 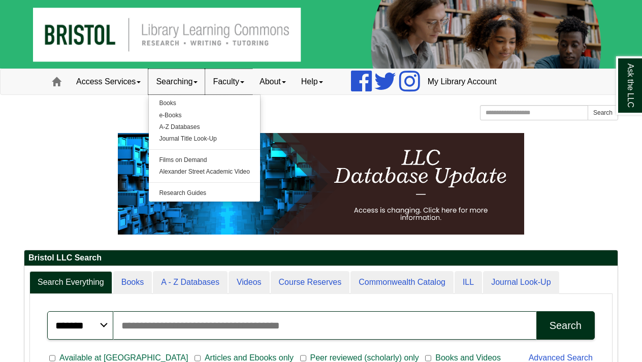 I want to click on a: My Library Account, so click(x=462, y=82).